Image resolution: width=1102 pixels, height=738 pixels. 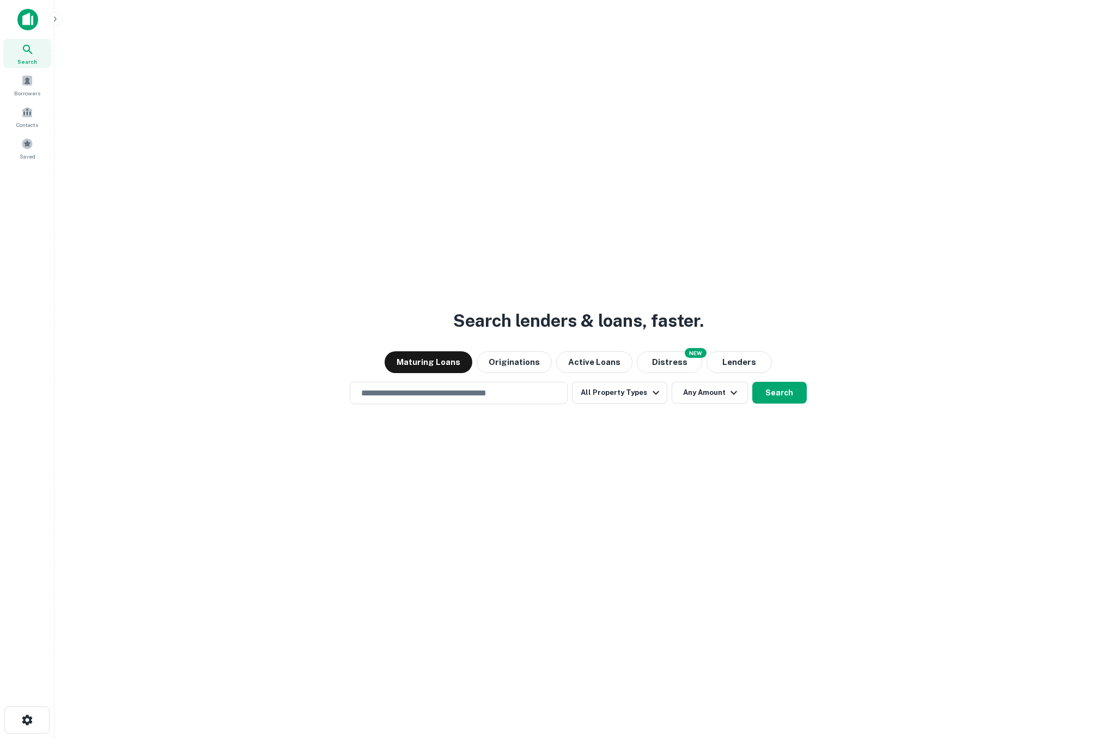 I want to click on a: Contacts, so click(x=27, y=117).